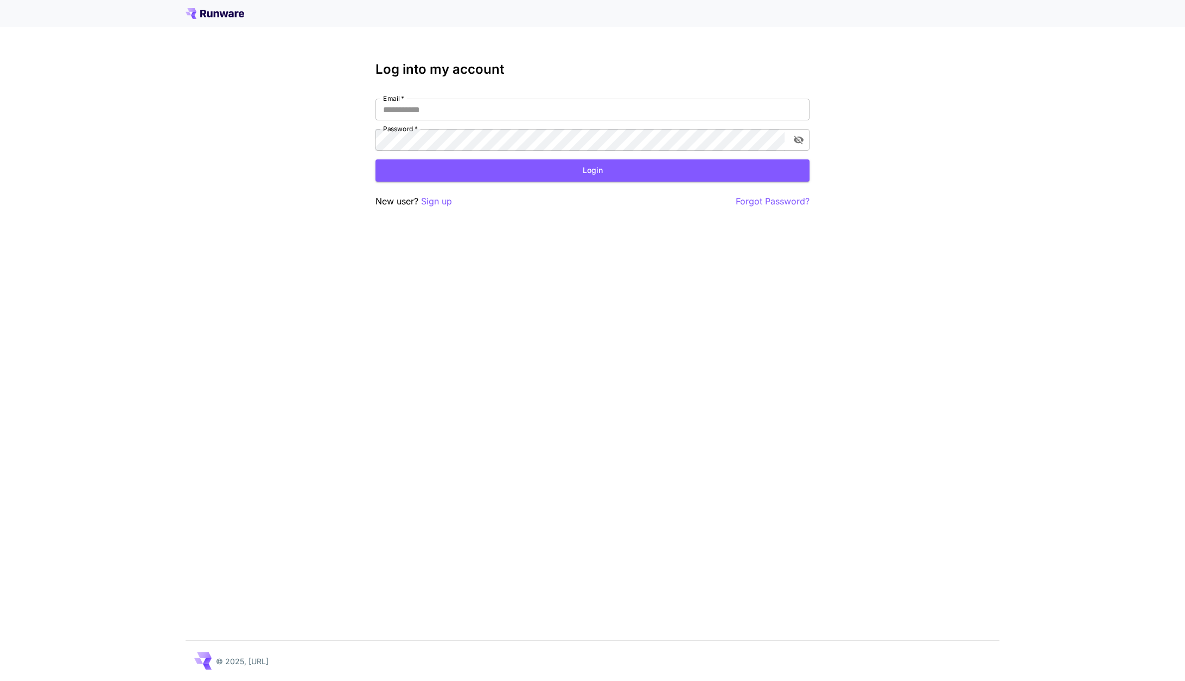 The height and width of the screenshot is (681, 1185). What do you see at coordinates (400, 129) in the screenshot?
I see `label: Password` at bounding box center [400, 129].